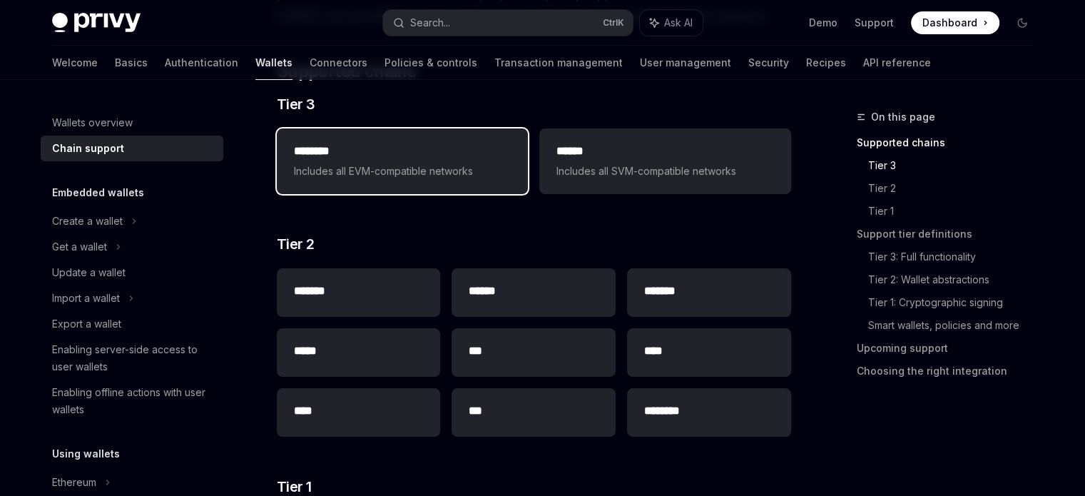  What do you see at coordinates (558, 63) in the screenshot?
I see `a: Transaction management` at bounding box center [558, 63].